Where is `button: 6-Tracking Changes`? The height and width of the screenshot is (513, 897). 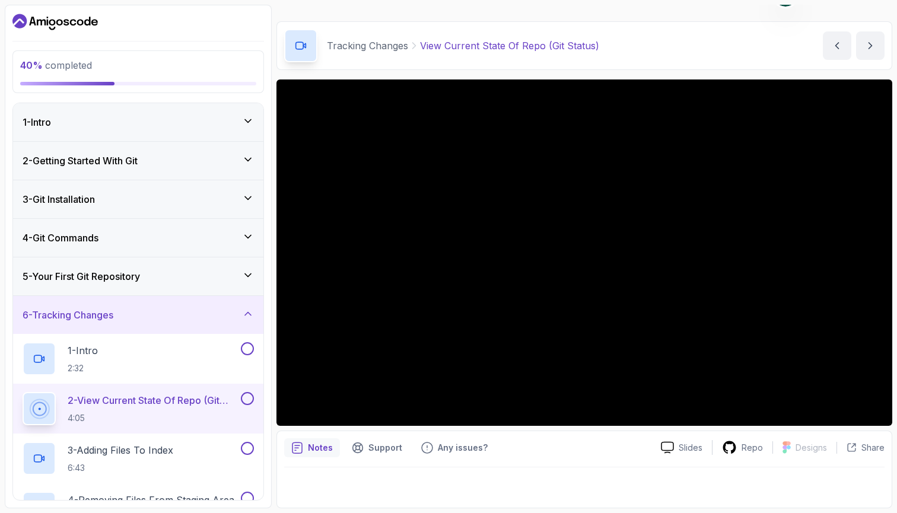
button: 6-Tracking Changes is located at coordinates (138, 315).